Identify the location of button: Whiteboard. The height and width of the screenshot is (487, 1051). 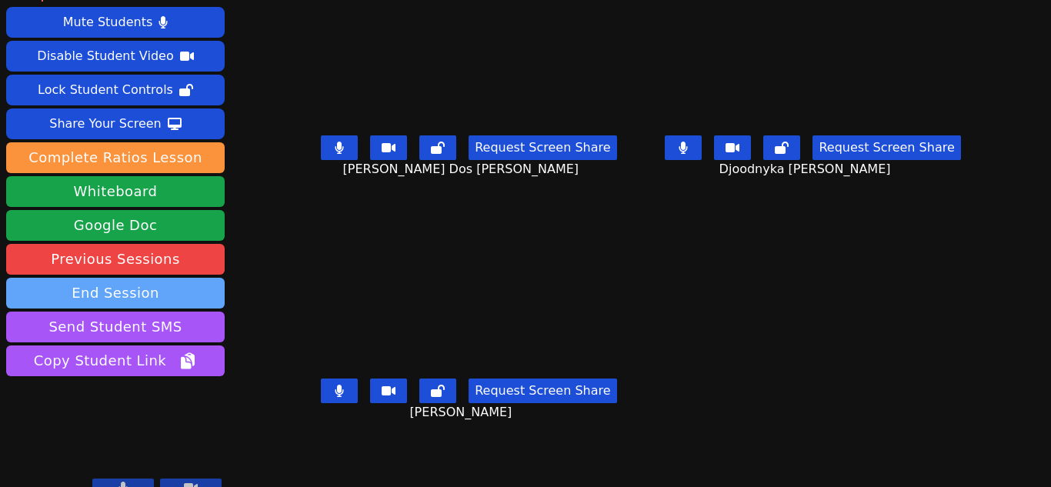
(115, 192).